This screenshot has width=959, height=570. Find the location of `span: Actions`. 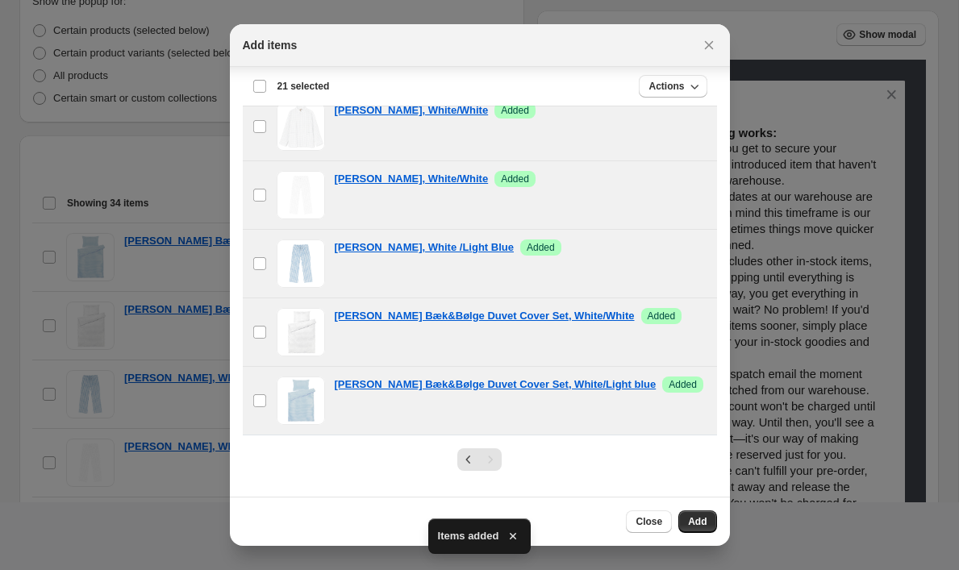

span: Actions is located at coordinates (666, 86).